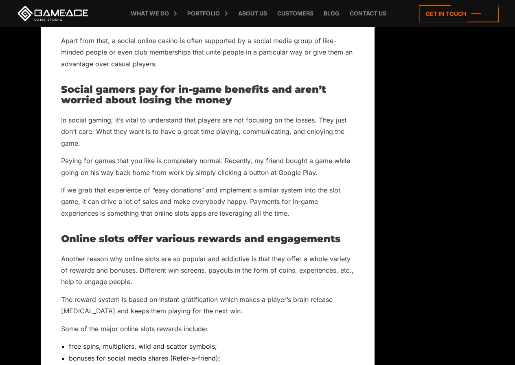 Image resolution: width=515 pixels, height=365 pixels. What do you see at coordinates (208, 52) in the screenshot?
I see `p: Apart from that, a social online casino is often supported by a social media group of like-minded...` at bounding box center [208, 52].